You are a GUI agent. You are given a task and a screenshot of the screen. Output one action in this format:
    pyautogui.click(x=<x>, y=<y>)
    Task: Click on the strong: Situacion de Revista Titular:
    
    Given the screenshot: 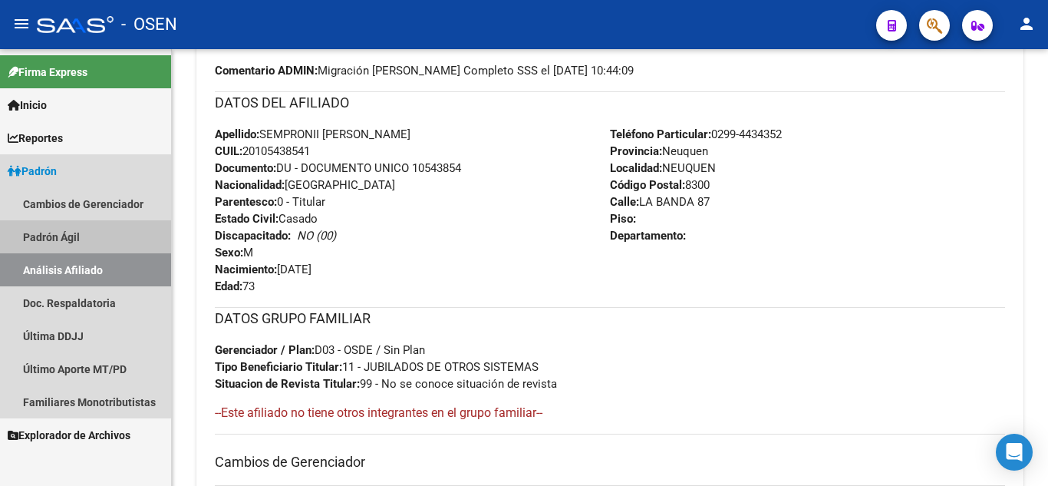 What is the action you would take?
    pyautogui.click(x=287, y=384)
    